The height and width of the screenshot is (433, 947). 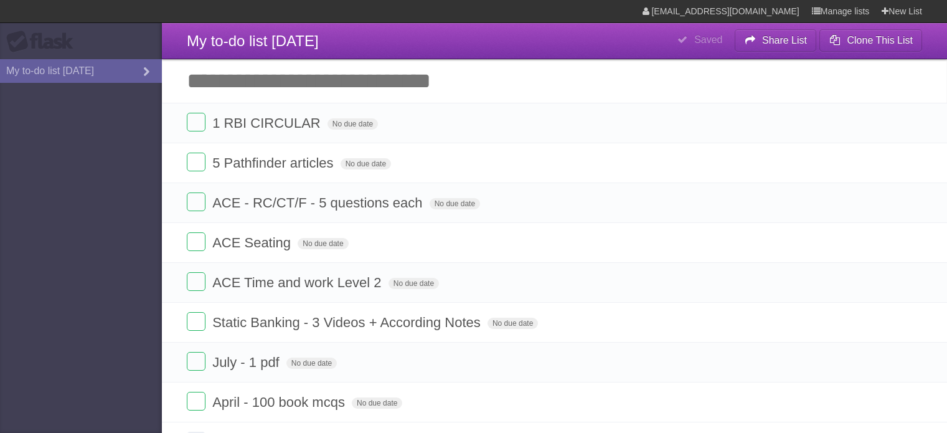 What do you see at coordinates (247, 362) in the screenshot?
I see `span: July - 1 pdf` at bounding box center [247, 362].